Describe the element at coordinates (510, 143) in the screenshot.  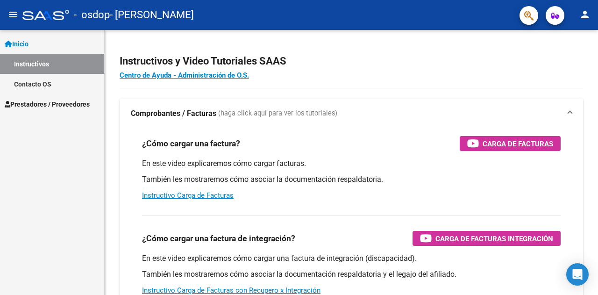
I see `button: Carga de Facturas` at that location.